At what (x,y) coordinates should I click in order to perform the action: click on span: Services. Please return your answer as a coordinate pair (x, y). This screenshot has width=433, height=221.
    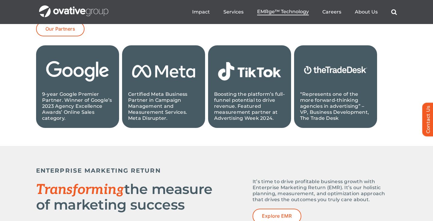
    Looking at the image, I should click on (233, 12).